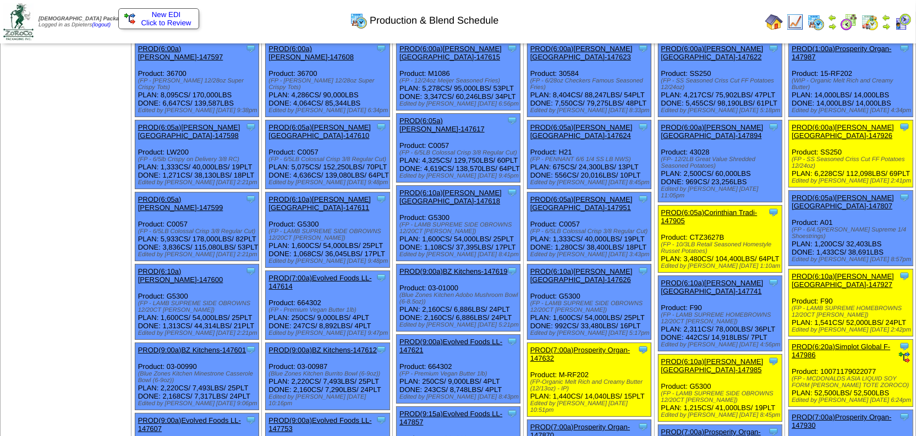  What do you see at coordinates (841, 421) in the screenshot?
I see `a: PROD(7:00a)Prosperity Organ-147930` at bounding box center [841, 421].